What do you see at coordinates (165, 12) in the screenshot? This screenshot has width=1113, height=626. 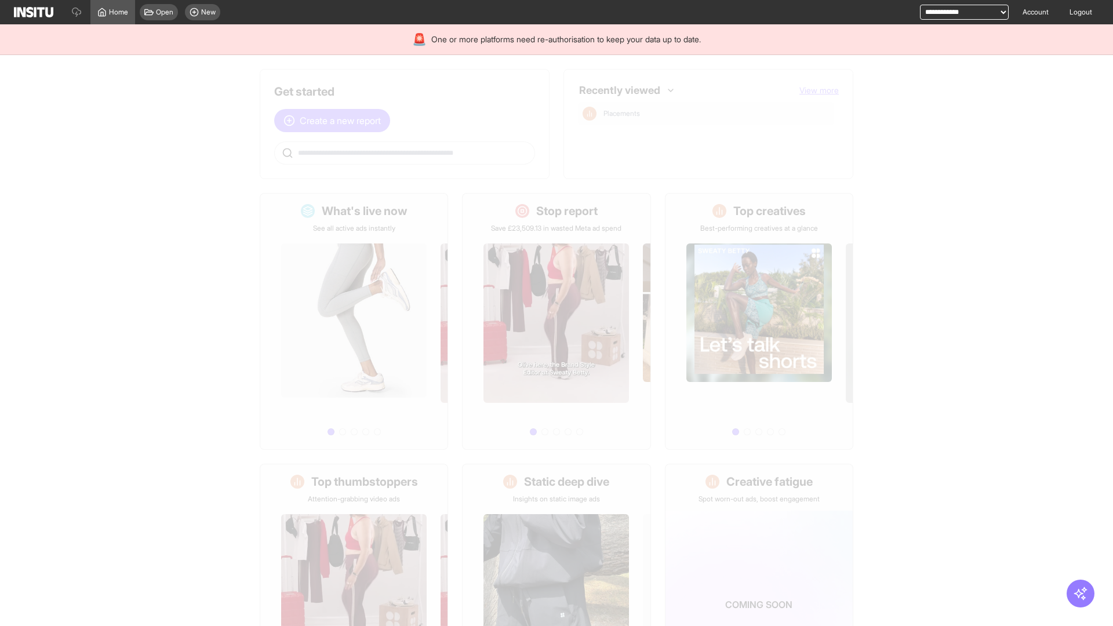 I see `span: Open` at bounding box center [165, 12].